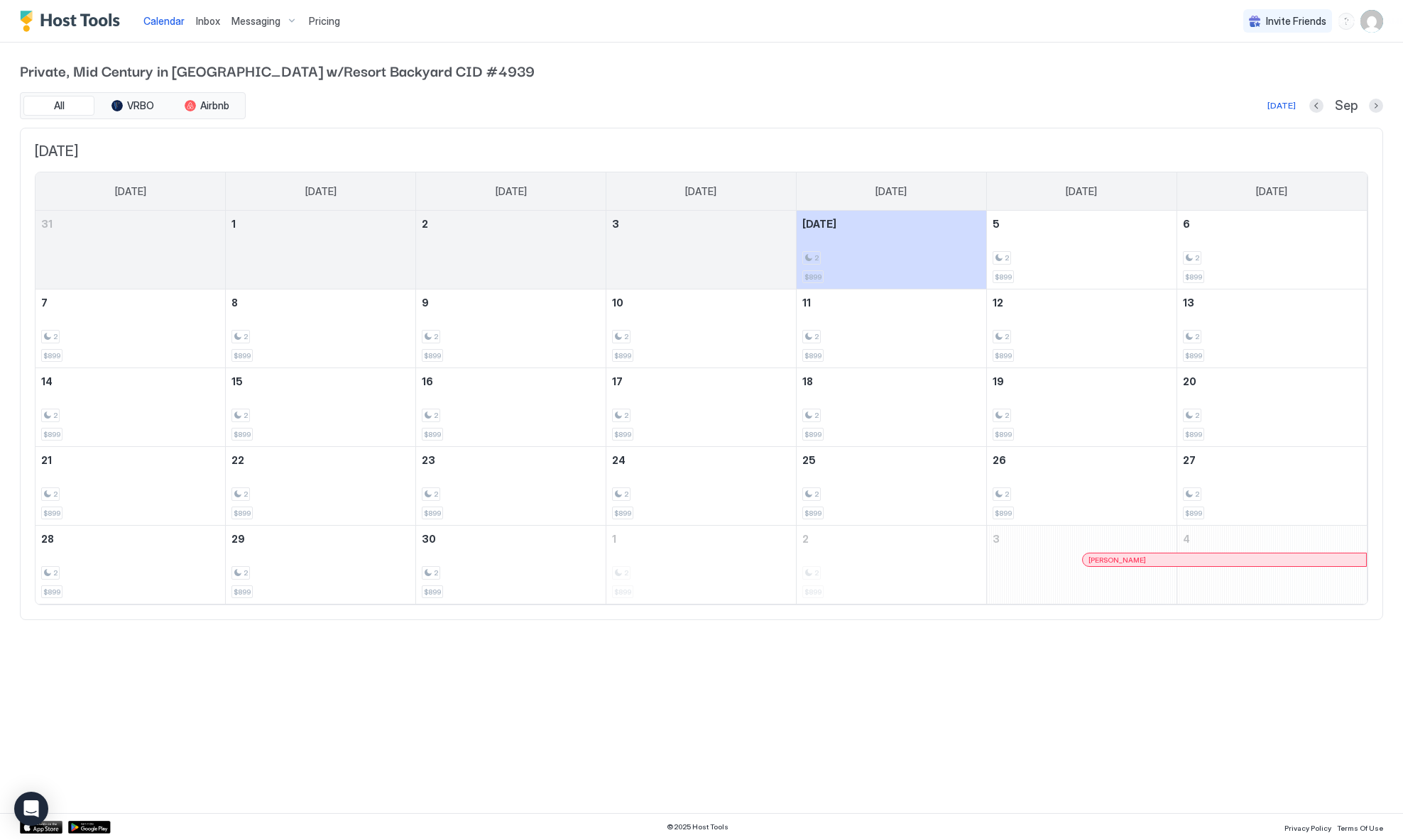 Image resolution: width=1403 pixels, height=840 pixels. What do you see at coordinates (618, 460) in the screenshot?
I see `span: 24` at bounding box center [618, 460].